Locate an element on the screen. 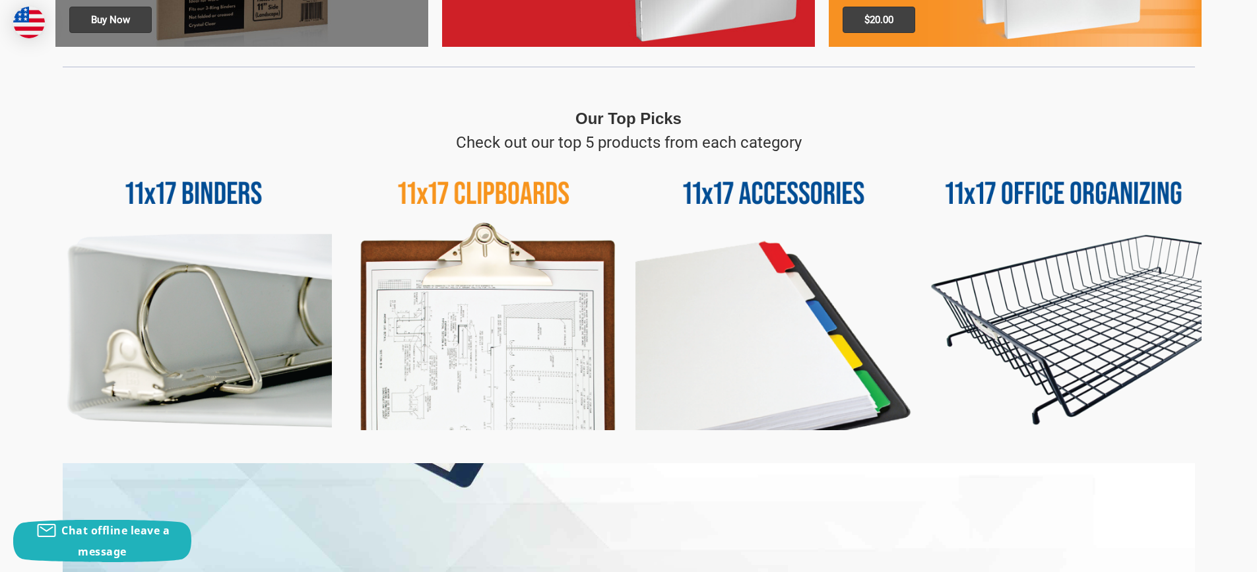 The width and height of the screenshot is (1257, 572). span: $20.00 is located at coordinates (879, 20).